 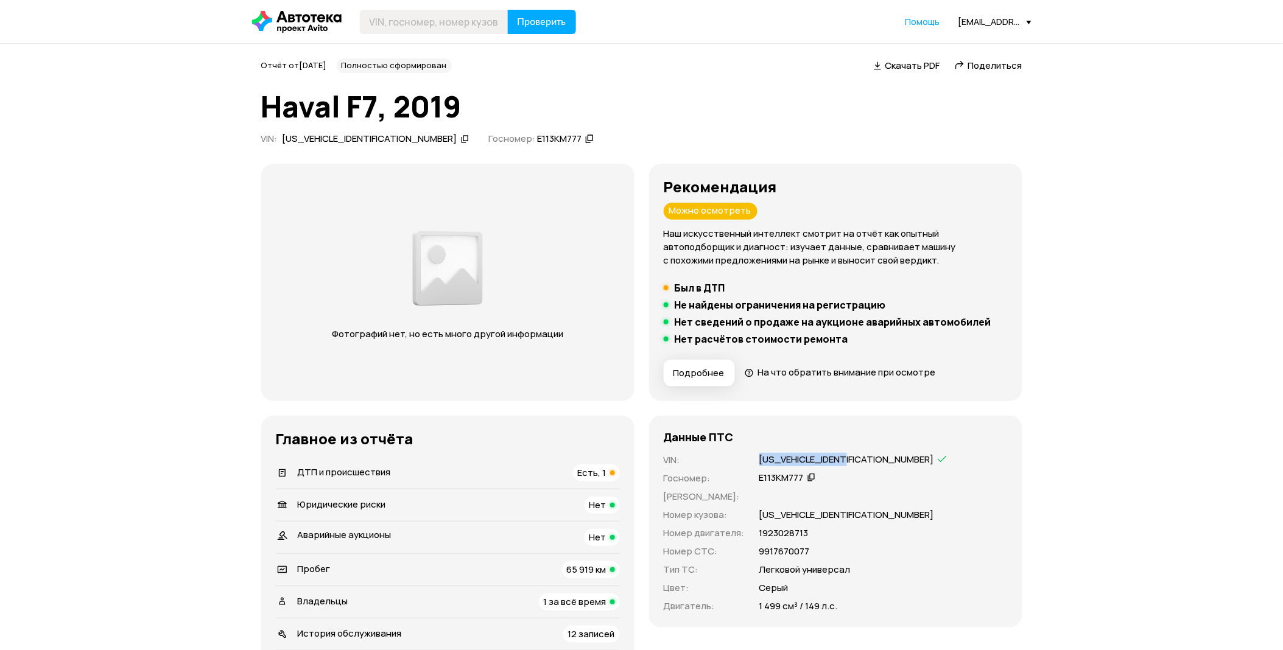 I want to click on span: Аварийные аукционы, so click(x=345, y=534).